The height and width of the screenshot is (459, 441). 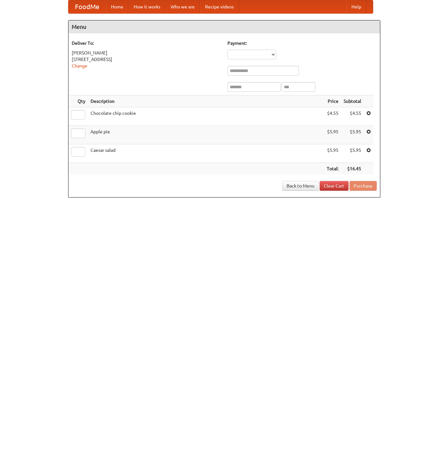 I want to click on button: Purchase, so click(x=363, y=186).